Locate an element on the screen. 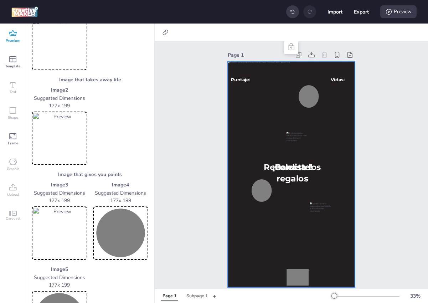  span: Carousel is located at coordinates (13, 218).